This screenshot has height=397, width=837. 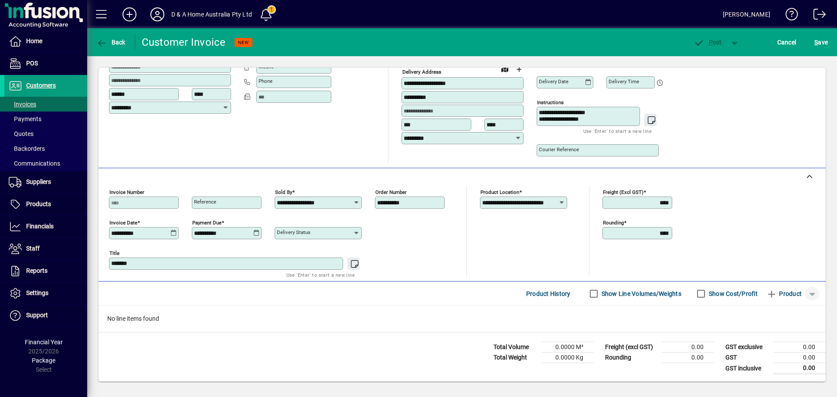 I want to click on mat-label: Reference, so click(x=205, y=202).